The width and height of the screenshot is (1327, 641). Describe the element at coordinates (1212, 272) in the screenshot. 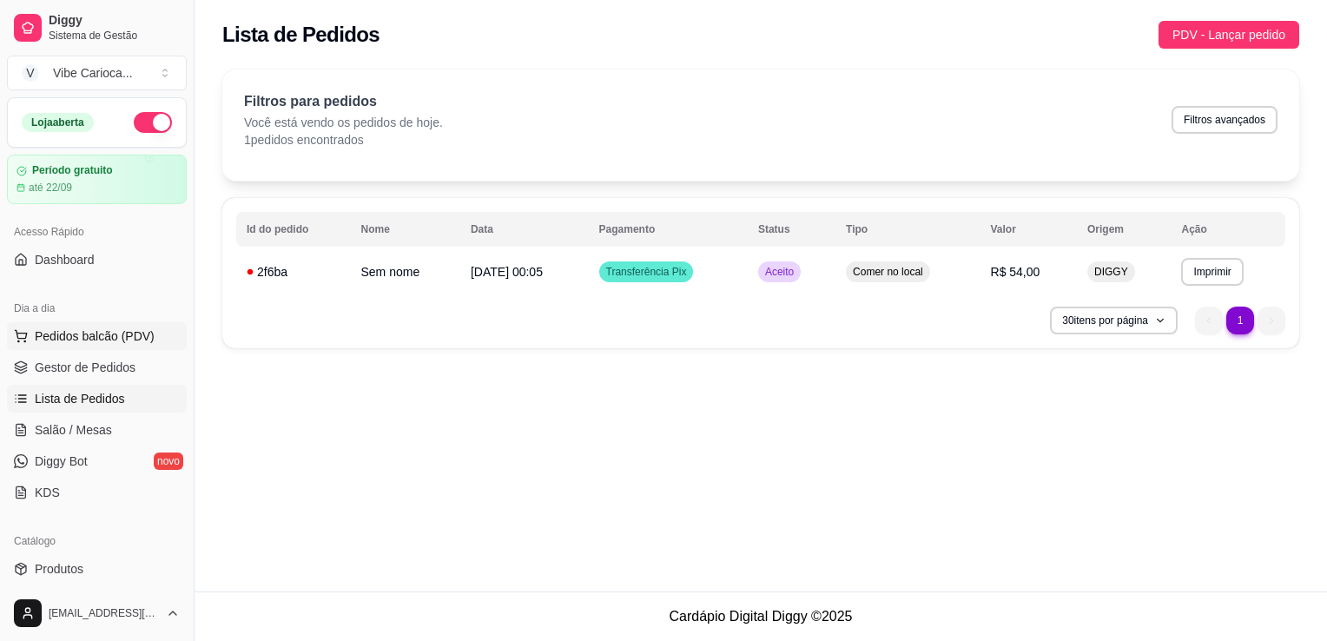

I see `button: Imprimir` at that location.